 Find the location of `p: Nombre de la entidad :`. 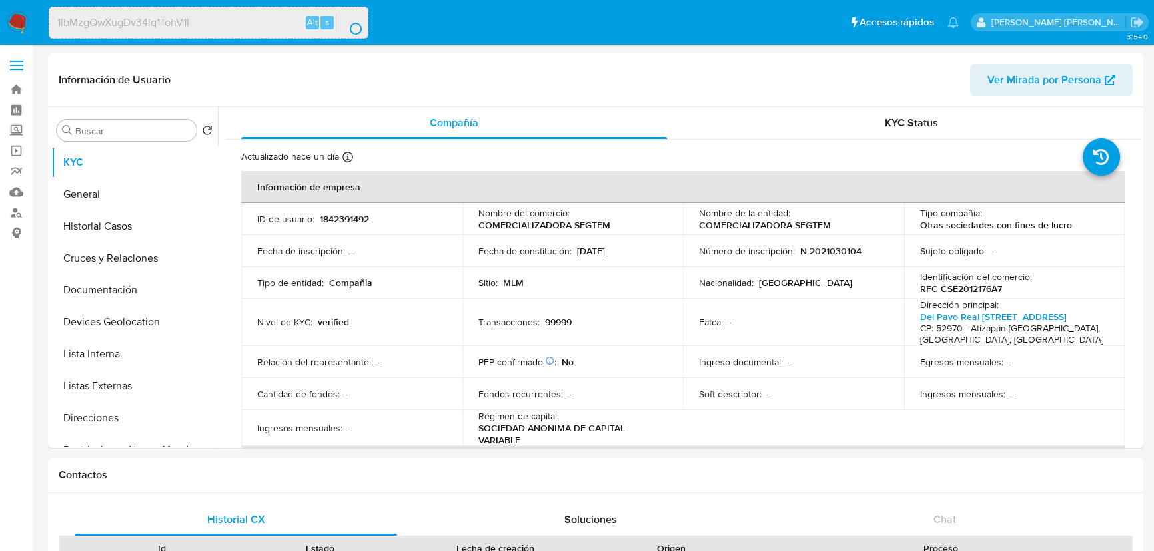

p: Nombre de la entidad : is located at coordinates (744, 213).